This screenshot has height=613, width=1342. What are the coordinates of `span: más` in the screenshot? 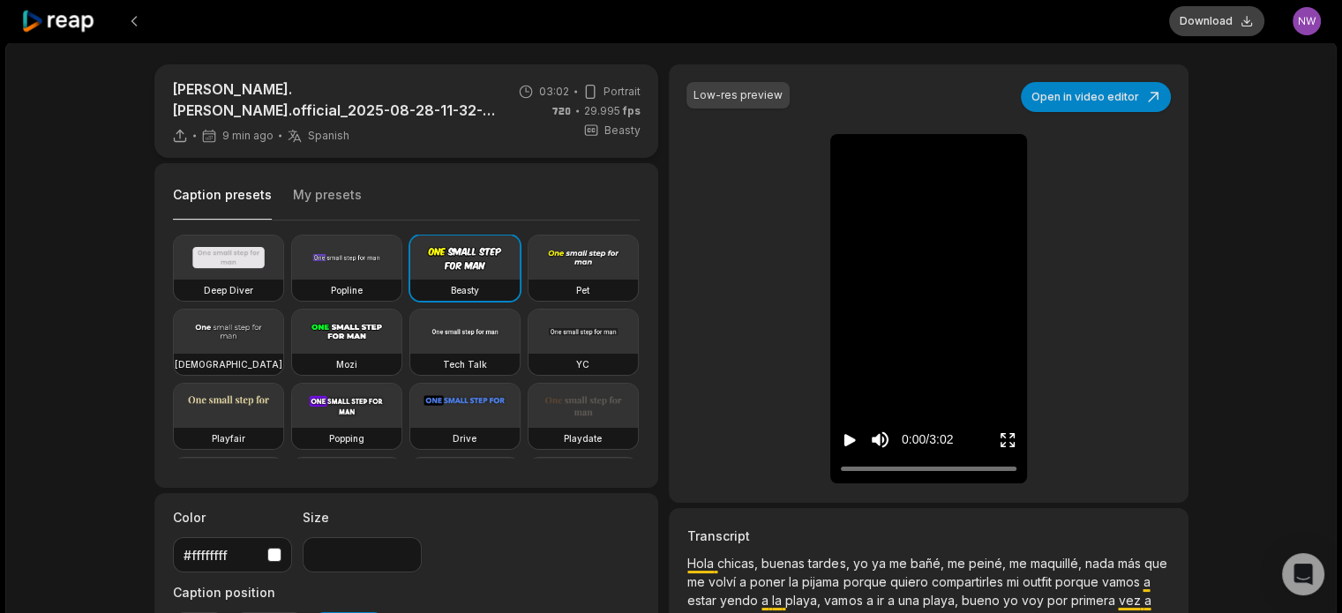 It's located at (1131, 563).